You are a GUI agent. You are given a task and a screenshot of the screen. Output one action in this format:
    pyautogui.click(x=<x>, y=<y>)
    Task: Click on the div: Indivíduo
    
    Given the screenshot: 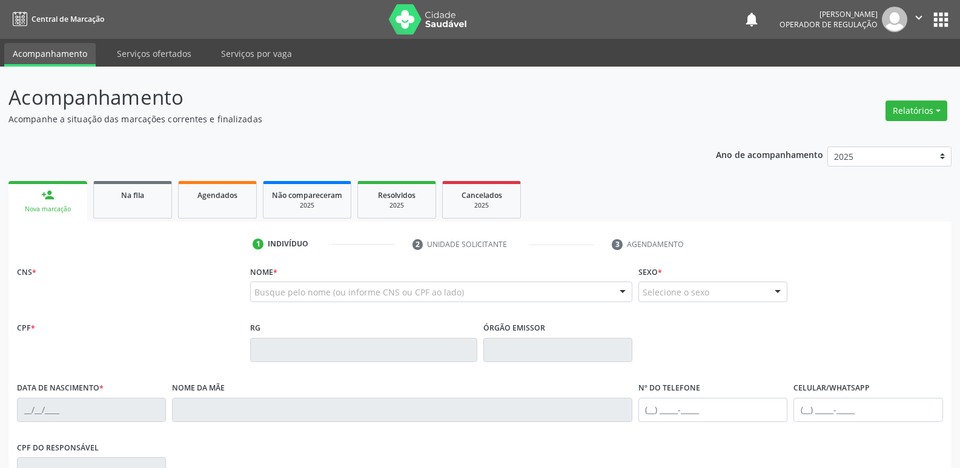 What is the action you would take?
    pyautogui.click(x=288, y=244)
    